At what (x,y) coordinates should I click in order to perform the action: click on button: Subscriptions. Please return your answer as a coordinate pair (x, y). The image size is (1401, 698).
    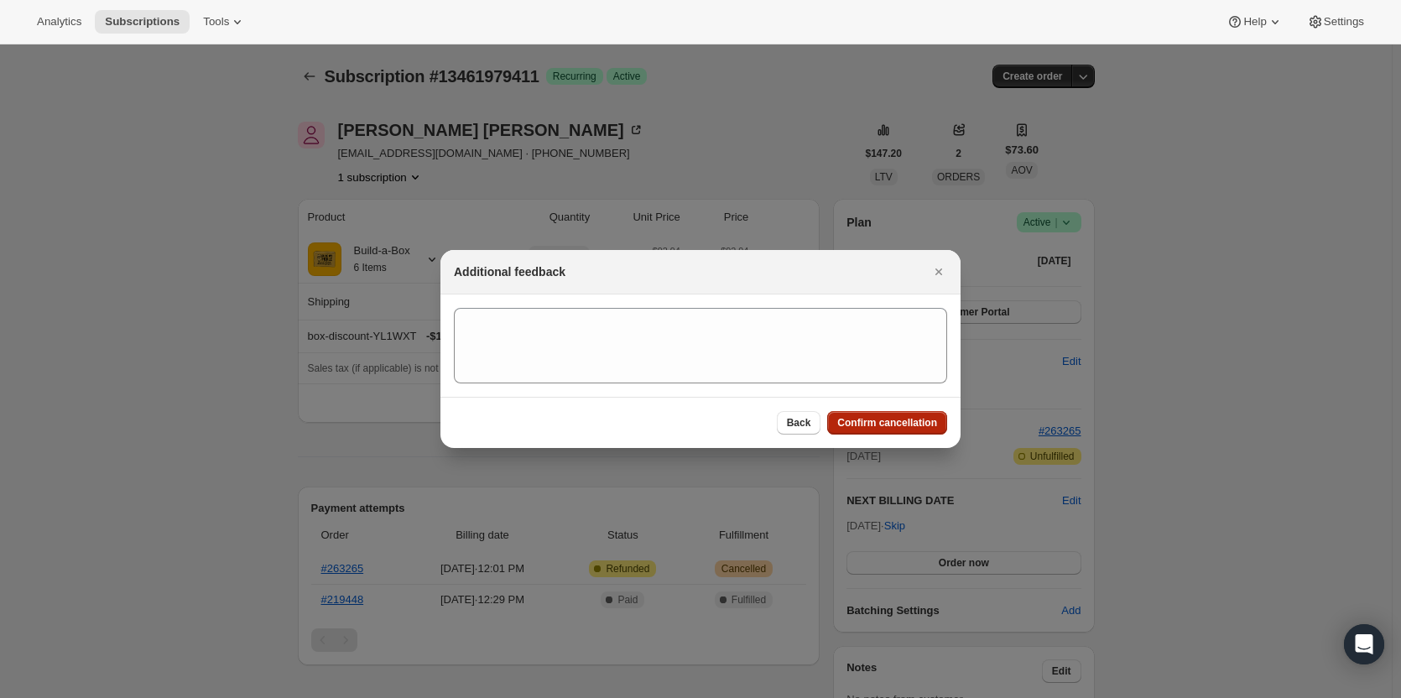
    Looking at the image, I should click on (142, 22).